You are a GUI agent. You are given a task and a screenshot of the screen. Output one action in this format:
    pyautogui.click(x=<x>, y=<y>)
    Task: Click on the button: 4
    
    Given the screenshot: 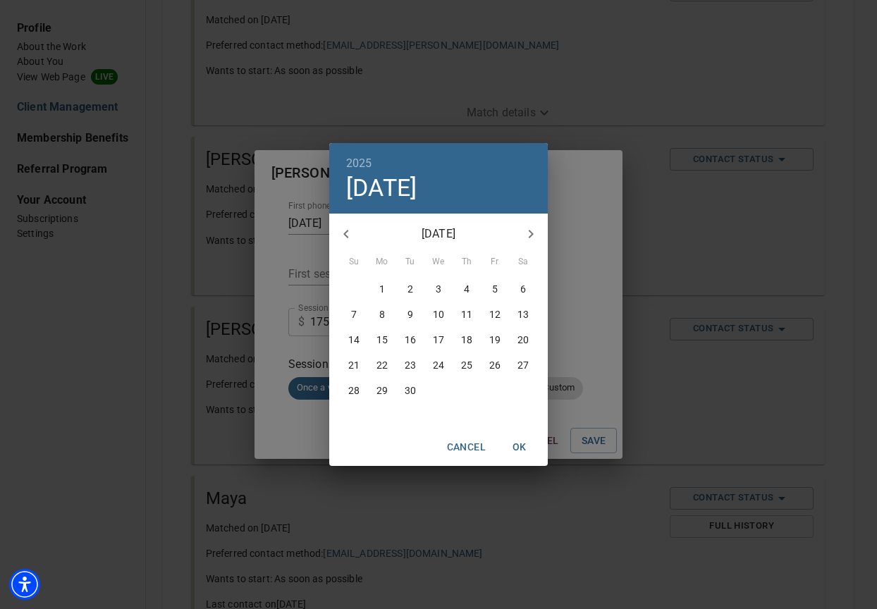 What is the action you would take?
    pyautogui.click(x=467, y=289)
    